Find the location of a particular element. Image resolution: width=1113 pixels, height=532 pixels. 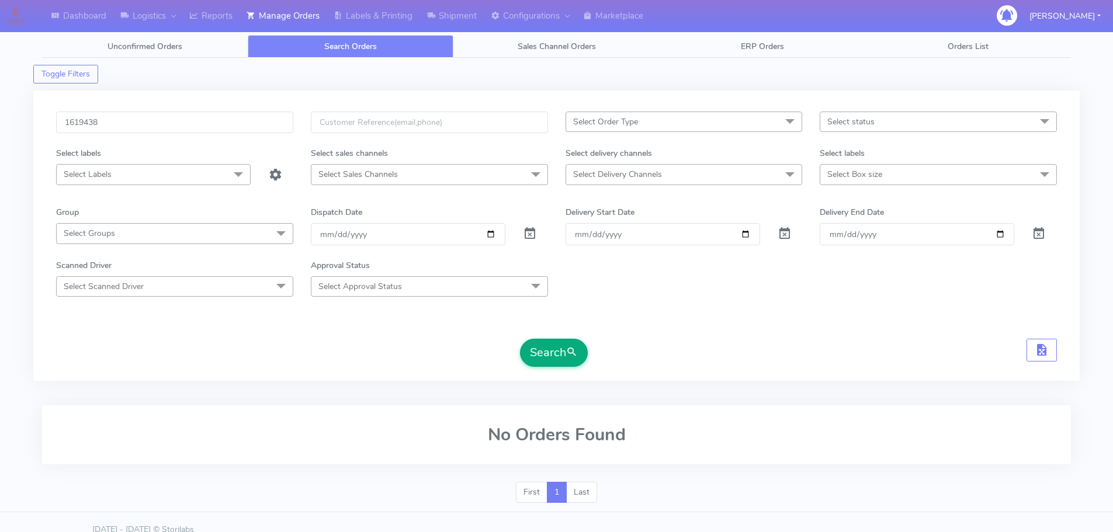

span: Select Labels is located at coordinates (88, 174).